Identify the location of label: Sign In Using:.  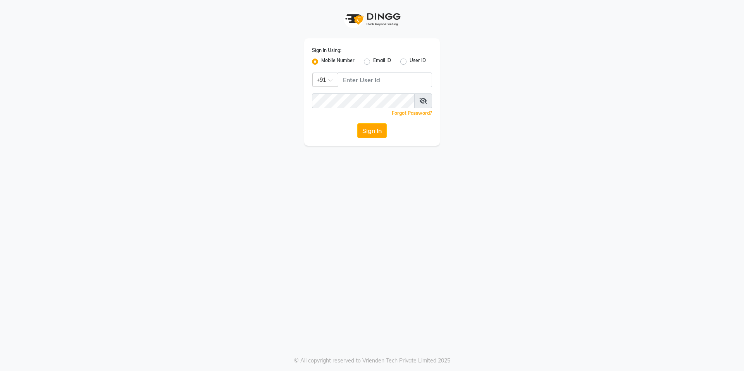
(327, 50).